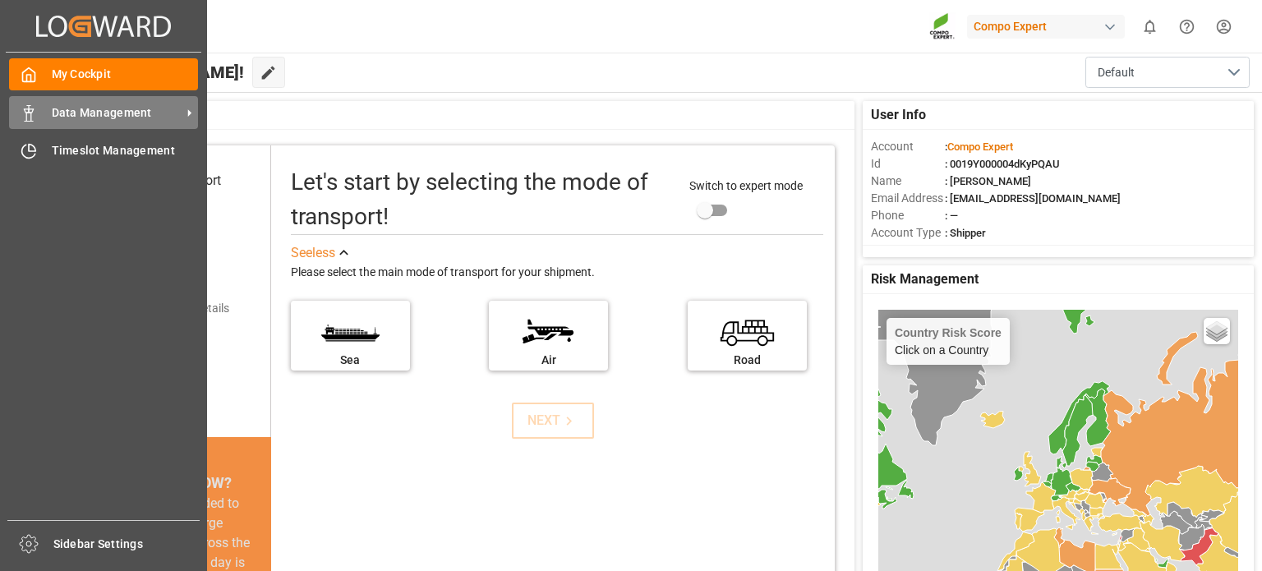 This screenshot has width=1262, height=571. I want to click on span: : 0019Y000004dKyPQAU, so click(1002, 163).